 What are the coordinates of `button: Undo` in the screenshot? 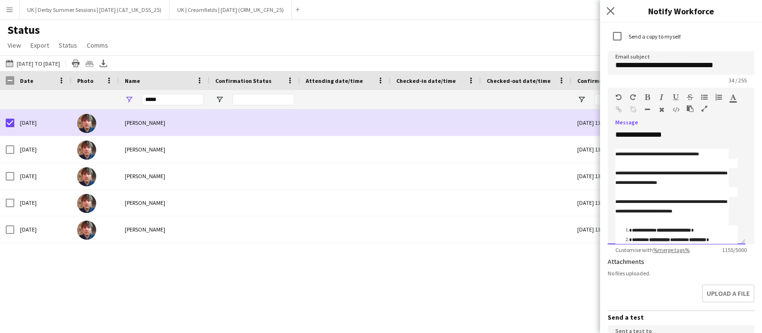 It's located at (619, 97).